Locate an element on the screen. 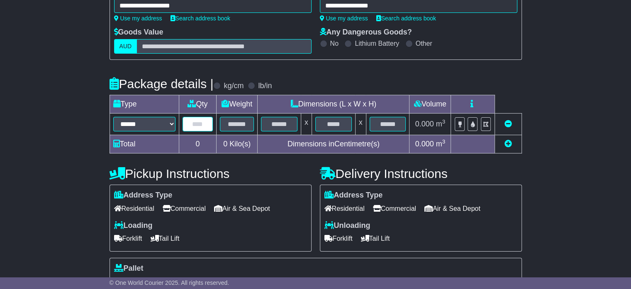  label: lb/in is located at coordinates (265, 86).